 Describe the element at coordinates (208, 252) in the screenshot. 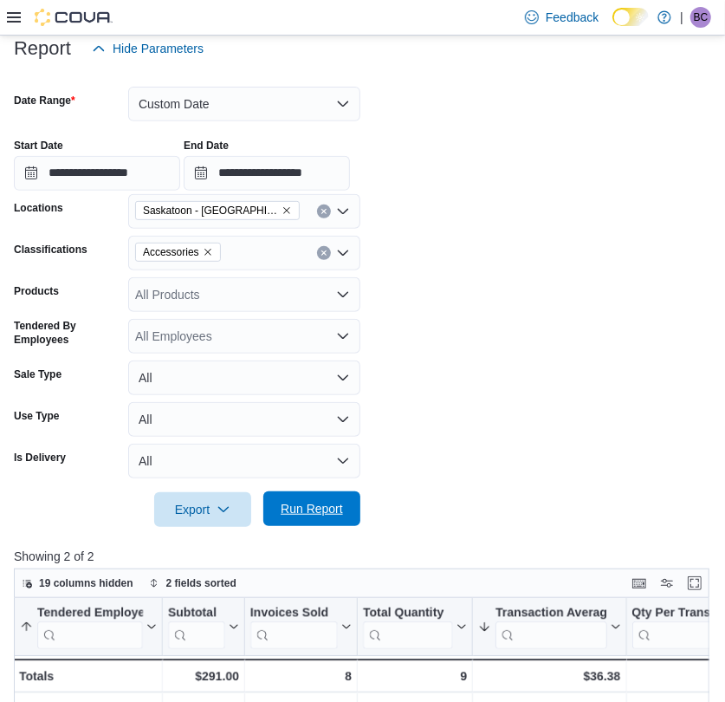

I see `button: Remove Accessories from selection in this group` at that location.